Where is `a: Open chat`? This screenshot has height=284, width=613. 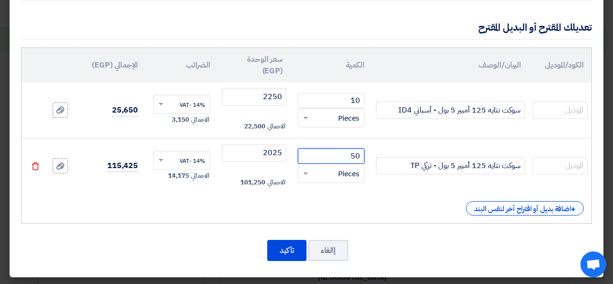
a: Open chat is located at coordinates (593, 264).